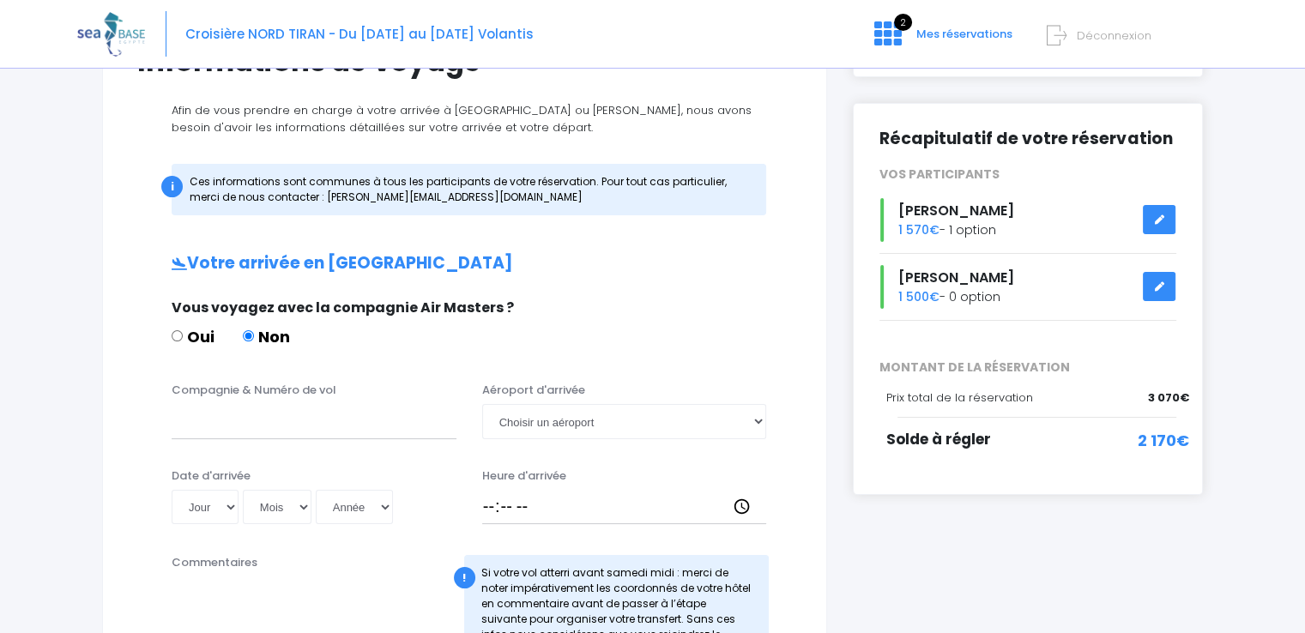 This screenshot has height=633, width=1305. Describe the element at coordinates (248, 335) in the screenshot. I see `input: Non` at that location.